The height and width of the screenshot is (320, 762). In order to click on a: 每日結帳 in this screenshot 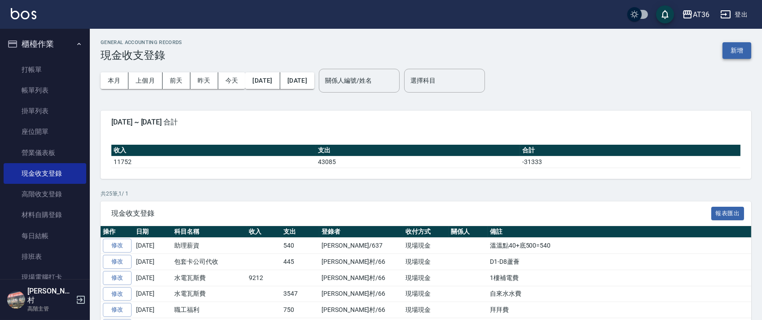, I will do `click(45, 236)`.